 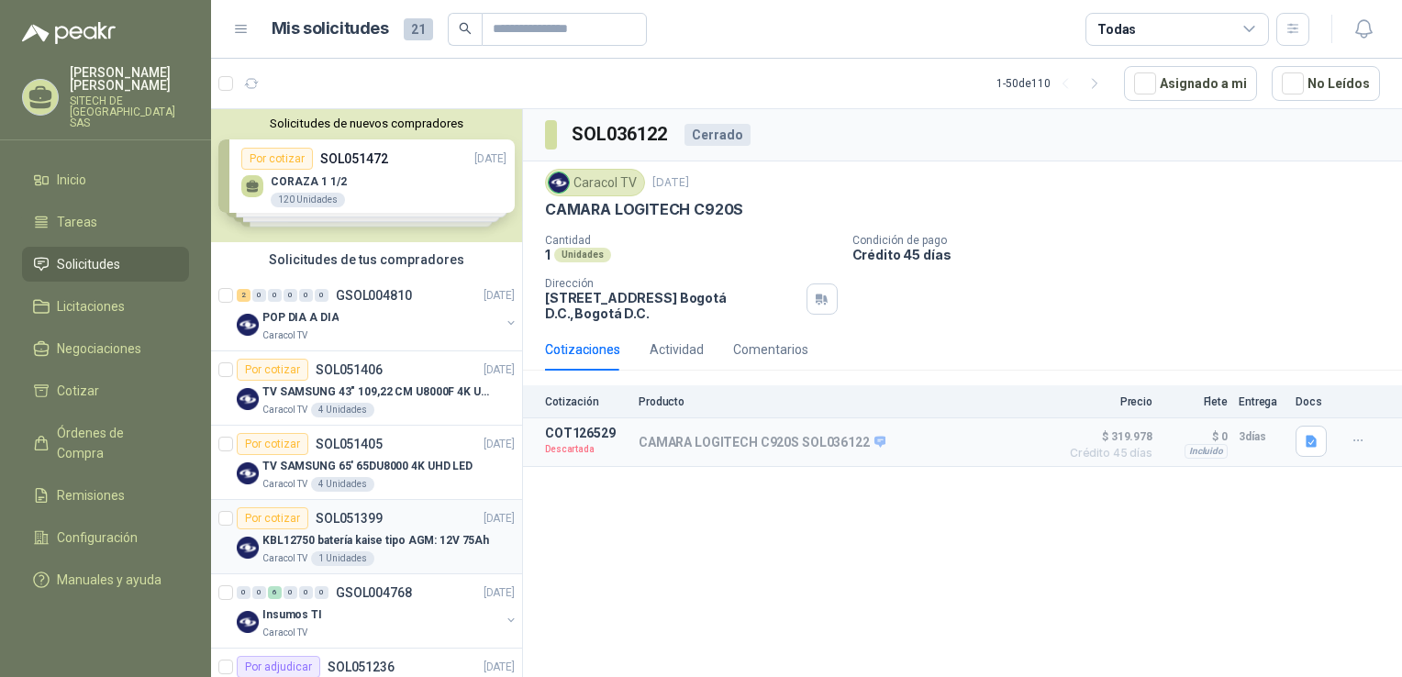 I want to click on p: Docs, so click(x=1314, y=402).